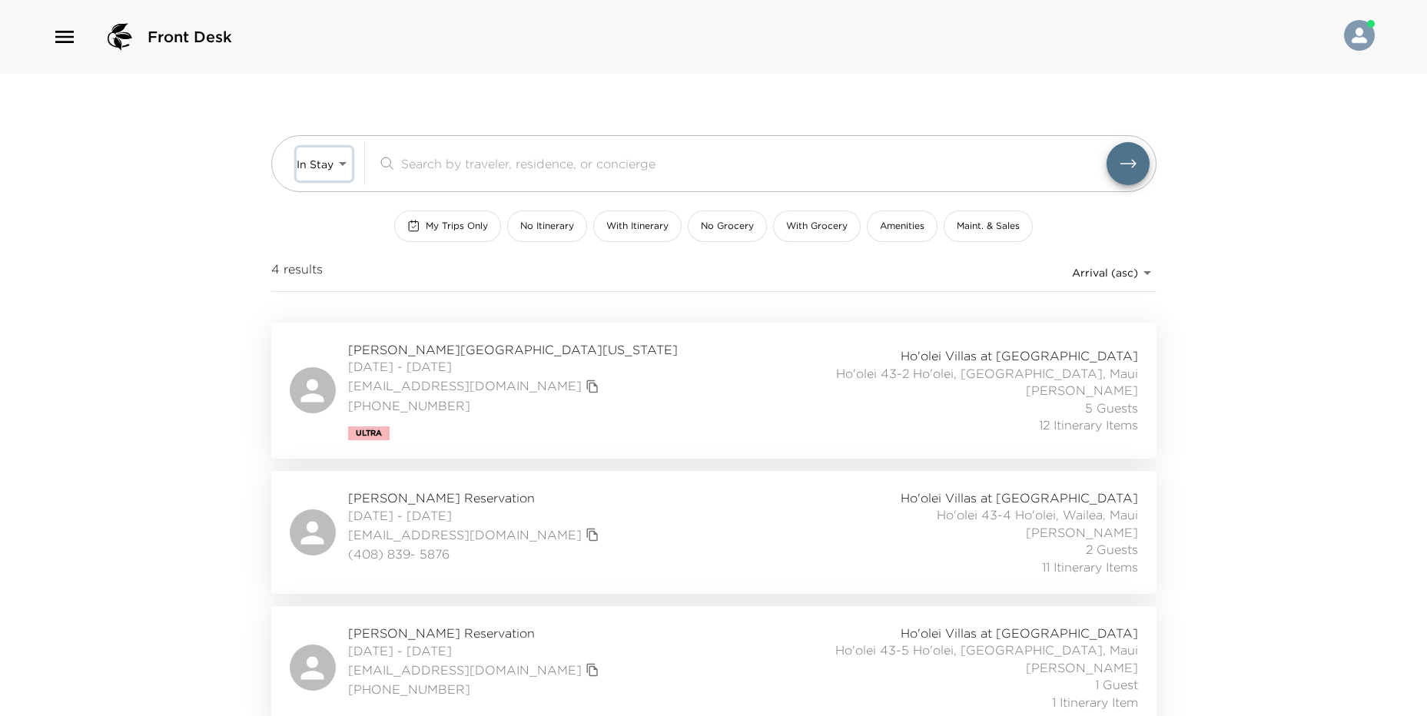  I want to click on span: 11 Itinerary Items, so click(1090, 567).